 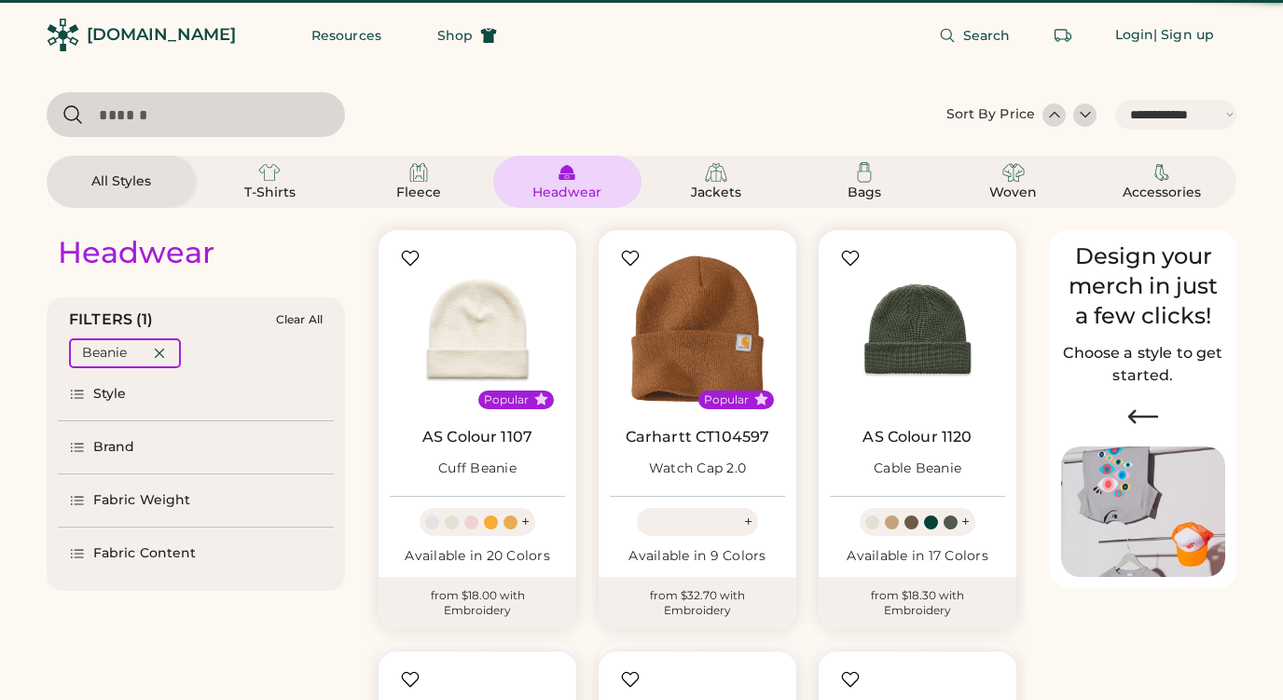 I want to click on div: Cable Beanie, so click(x=918, y=469).